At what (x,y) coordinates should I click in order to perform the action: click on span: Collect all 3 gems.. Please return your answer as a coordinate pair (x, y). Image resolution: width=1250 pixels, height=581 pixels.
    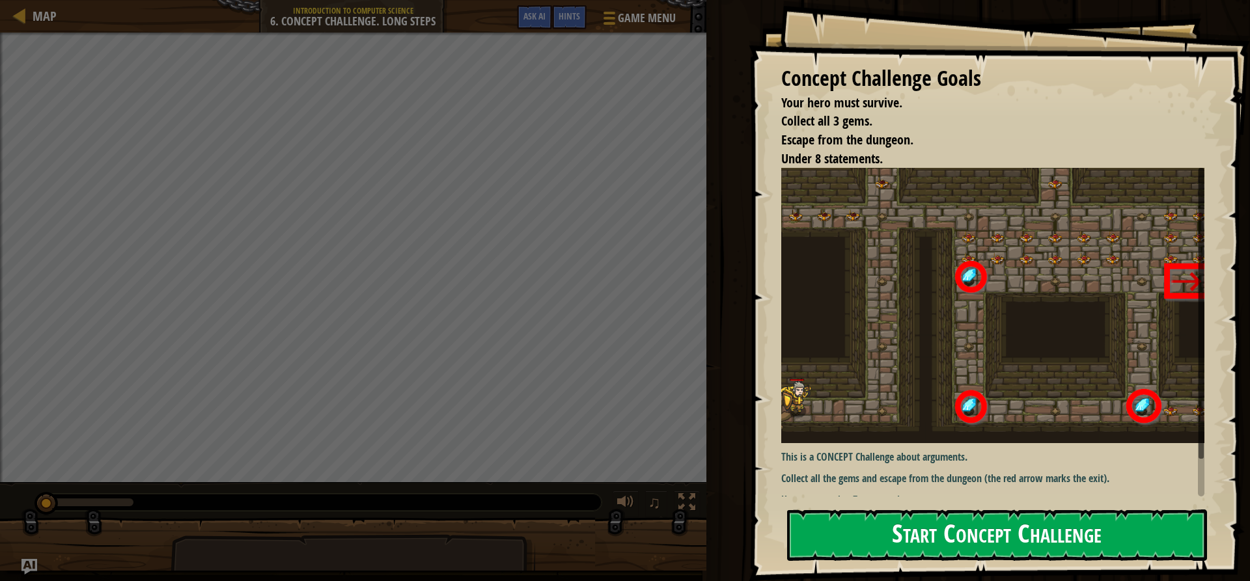
    Looking at the image, I should click on (827, 120).